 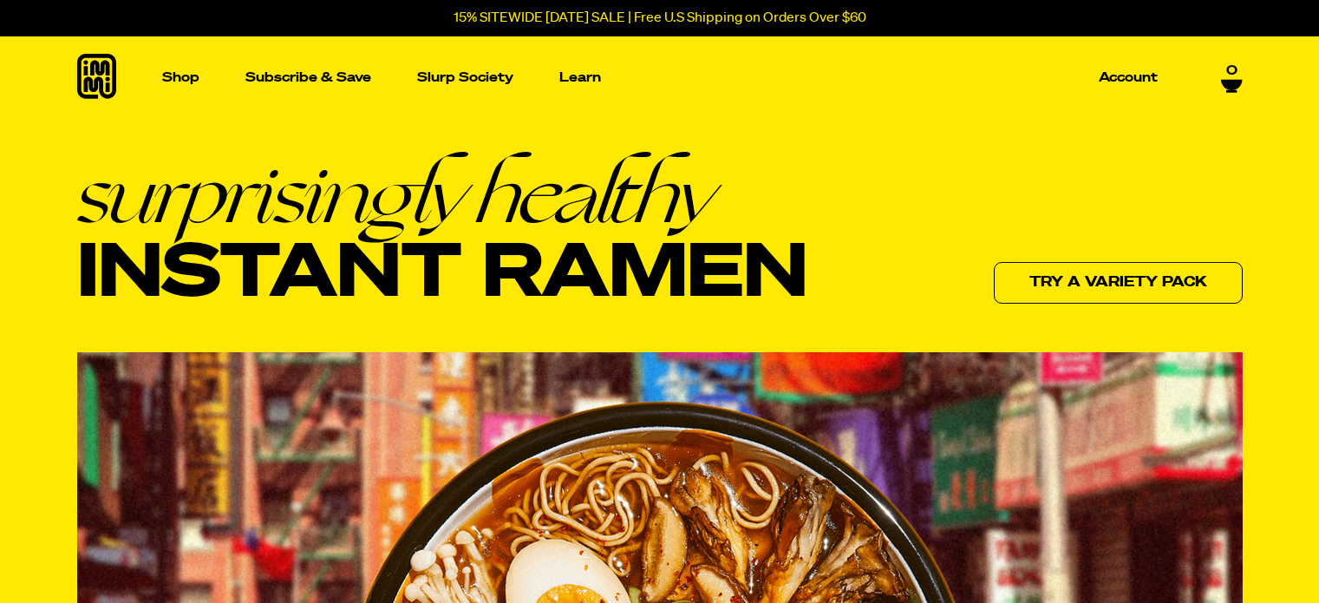 I want to click on p: Subscribe & Save, so click(x=308, y=77).